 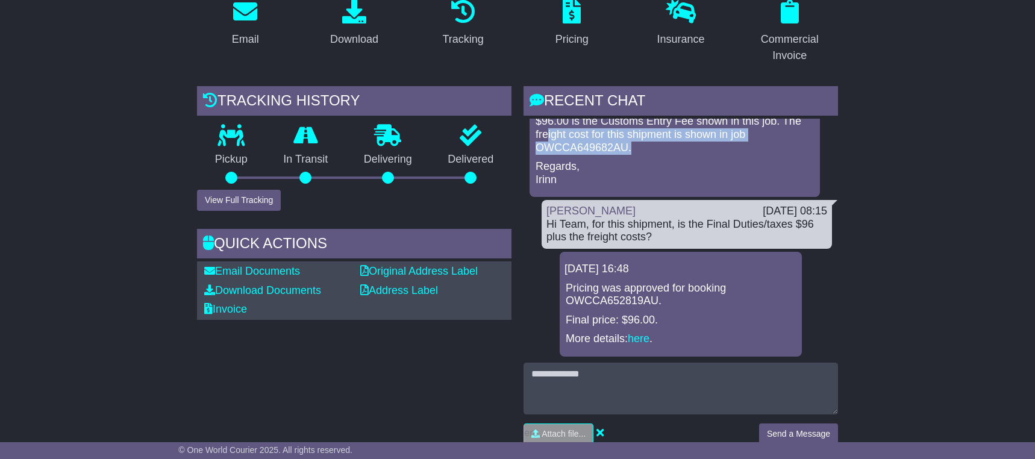 I want to click on p: Delivering, so click(x=388, y=160).